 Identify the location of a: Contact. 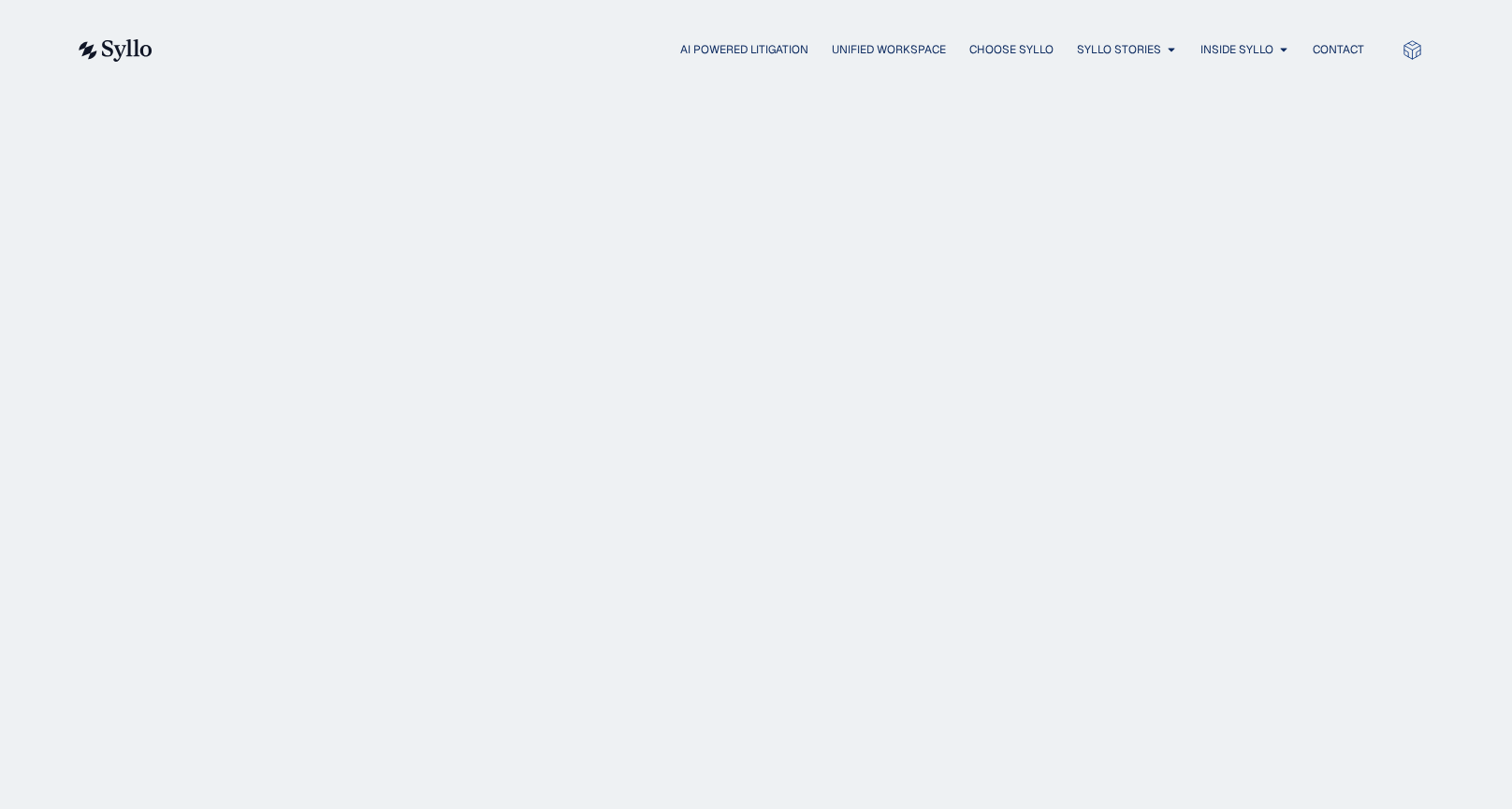
(1338, 49).